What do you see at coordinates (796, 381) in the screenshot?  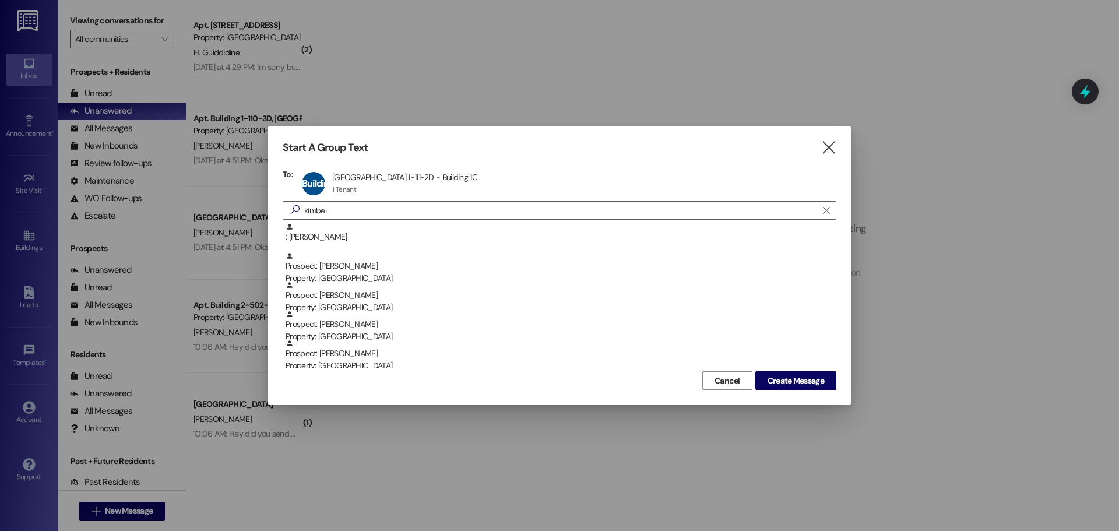 I see `button: Create Message` at bounding box center [796, 381].